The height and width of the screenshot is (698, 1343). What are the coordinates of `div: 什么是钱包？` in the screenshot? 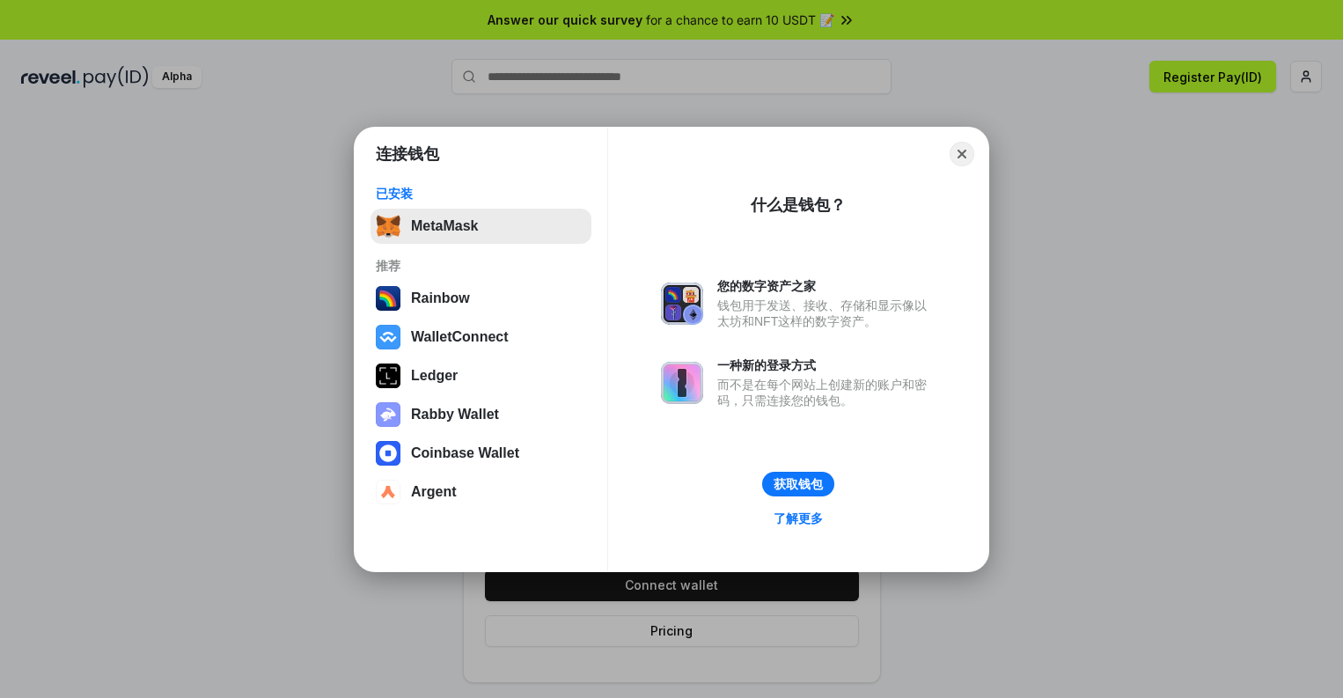 It's located at (798, 205).